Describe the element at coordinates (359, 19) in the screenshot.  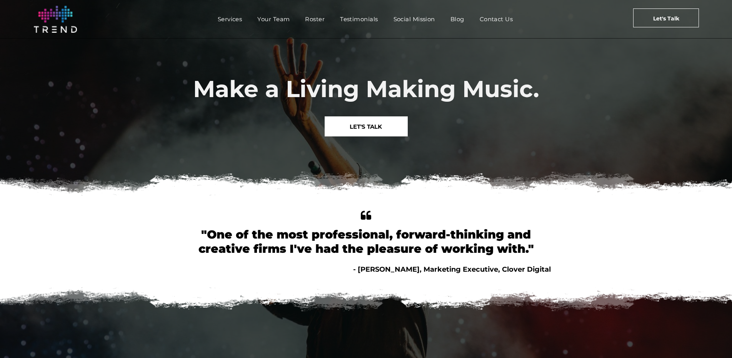
I see `a: Testimonials` at that location.